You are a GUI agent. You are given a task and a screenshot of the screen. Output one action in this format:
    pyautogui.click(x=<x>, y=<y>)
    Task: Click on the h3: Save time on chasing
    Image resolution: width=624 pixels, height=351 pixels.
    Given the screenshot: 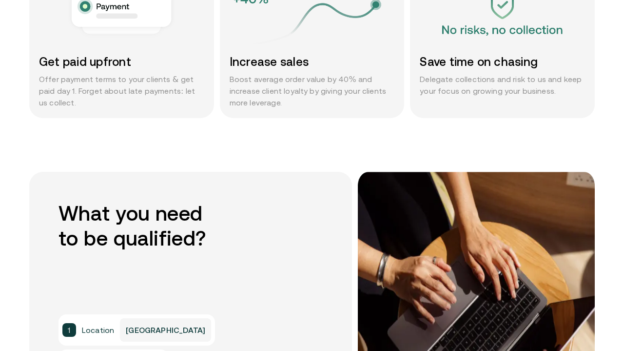 What is the action you would take?
    pyautogui.click(x=502, y=61)
    